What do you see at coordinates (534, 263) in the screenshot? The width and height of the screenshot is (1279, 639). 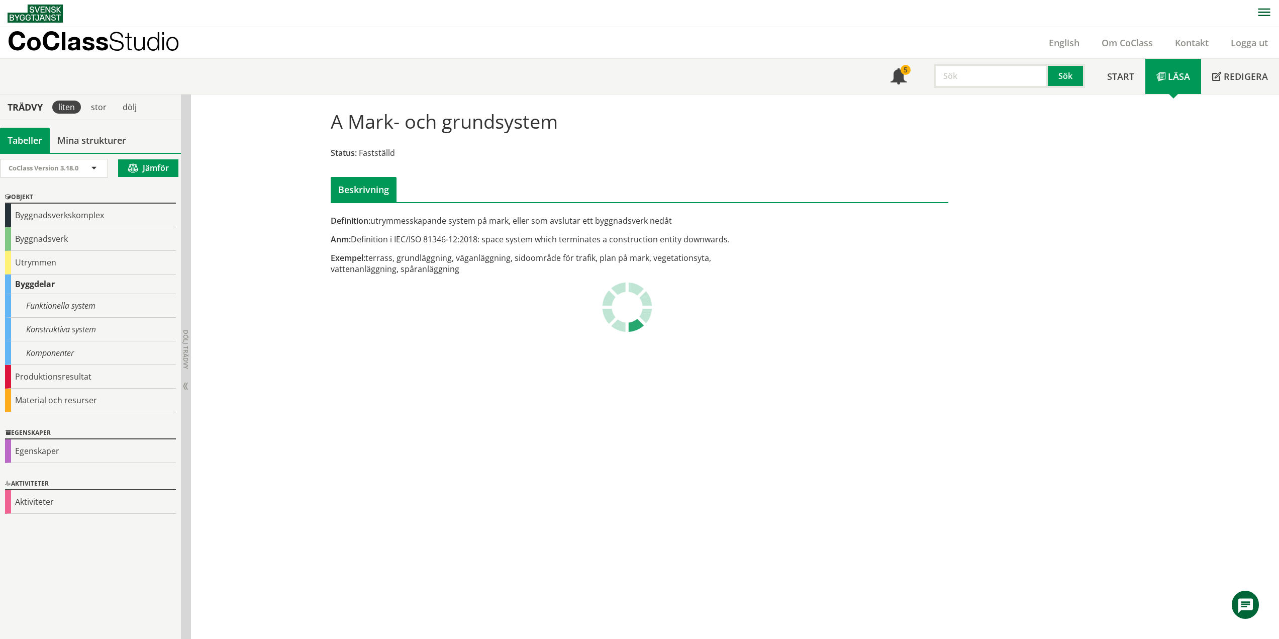 I see `div: terrass, grundläggning, väganläggning, sidoområde för trafik, plan på mark, vegetationsyta, vatte...` at bounding box center [534, 263].